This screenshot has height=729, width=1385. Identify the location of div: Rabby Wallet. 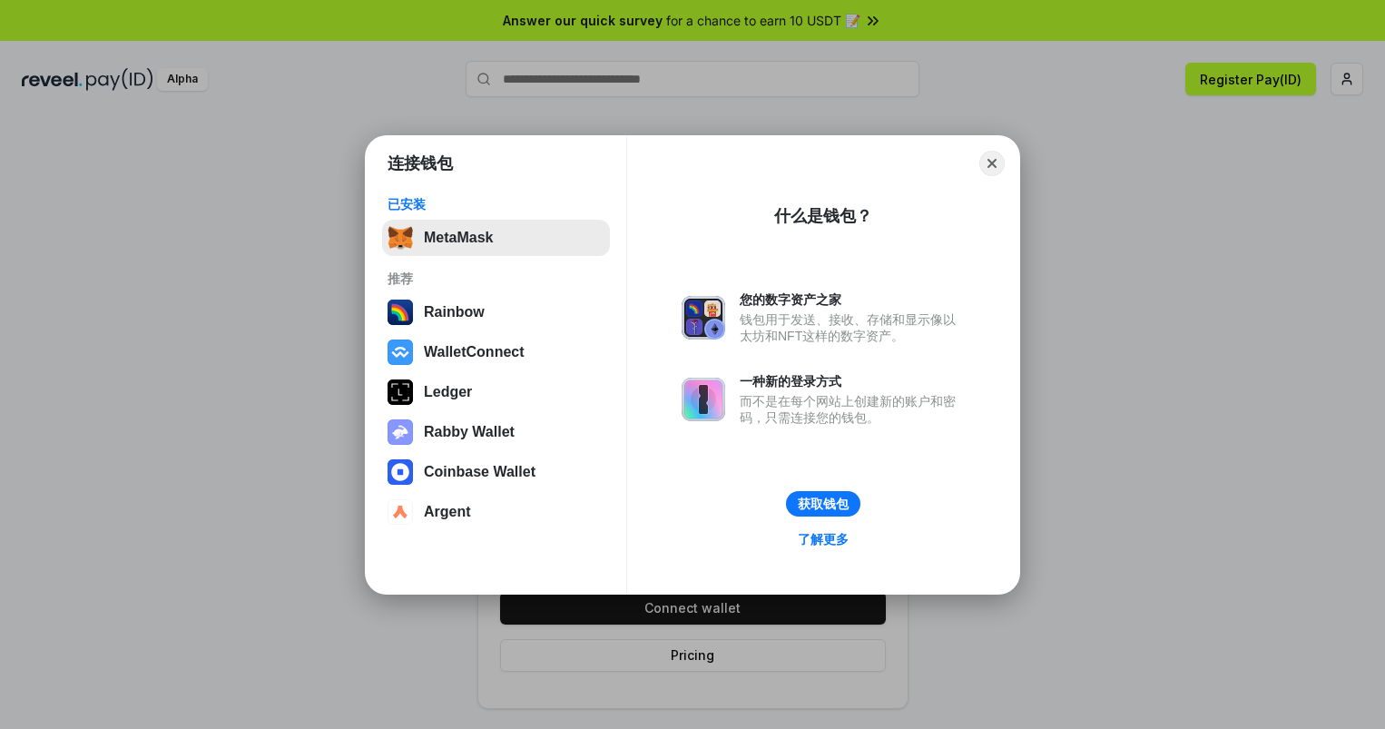
(469, 432).